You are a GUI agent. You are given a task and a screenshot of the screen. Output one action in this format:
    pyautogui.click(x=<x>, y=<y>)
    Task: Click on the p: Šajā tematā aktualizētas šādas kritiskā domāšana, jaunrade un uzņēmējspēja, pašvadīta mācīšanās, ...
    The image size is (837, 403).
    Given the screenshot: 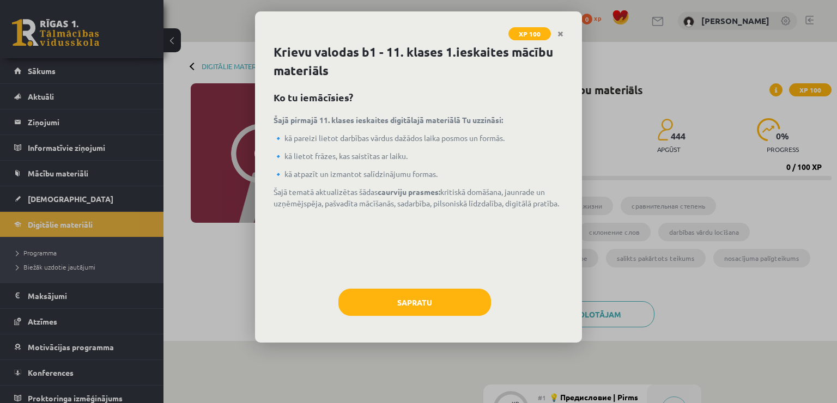 What is the action you would take?
    pyautogui.click(x=418, y=198)
    